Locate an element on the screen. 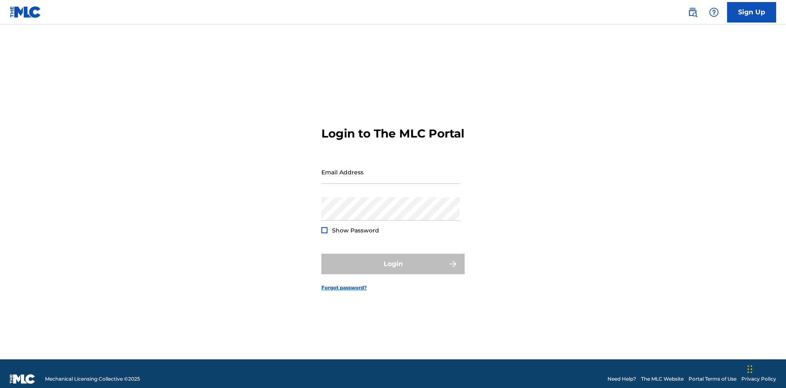 This screenshot has height=388, width=786. span: Mechanical Licensing Collective © 2025 is located at coordinates (92, 379).